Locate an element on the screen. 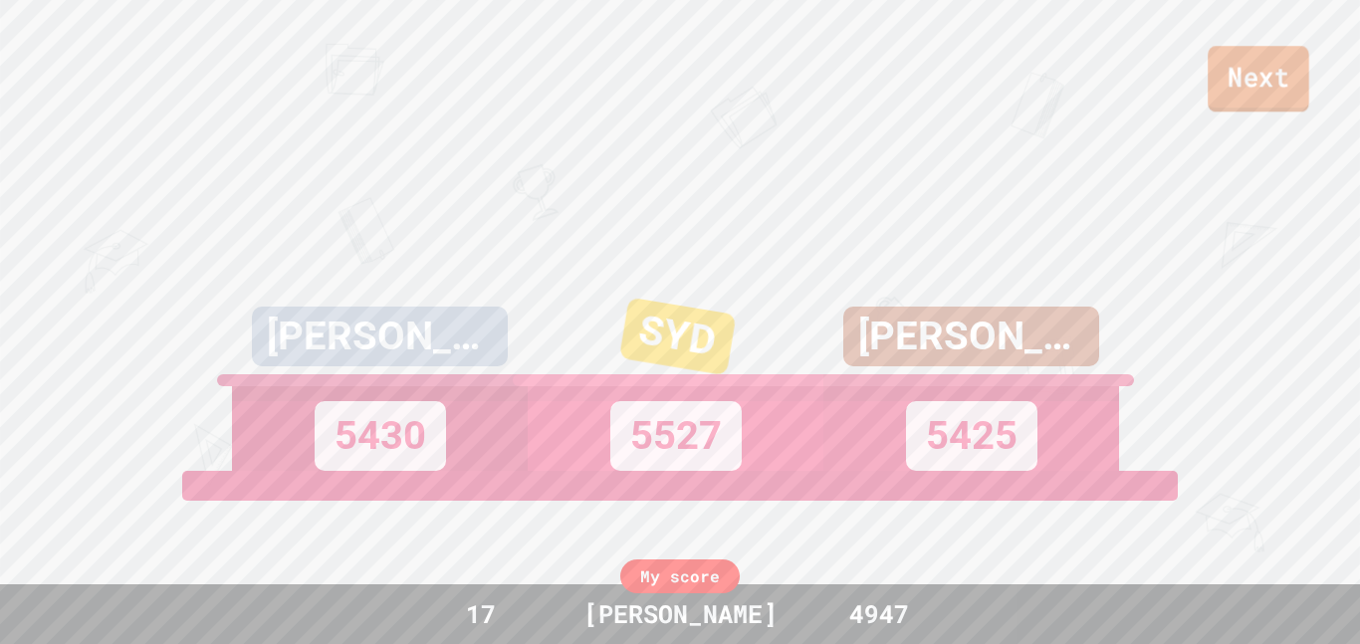 This screenshot has width=1360, height=644. div: 4947 is located at coordinates (879, 614).